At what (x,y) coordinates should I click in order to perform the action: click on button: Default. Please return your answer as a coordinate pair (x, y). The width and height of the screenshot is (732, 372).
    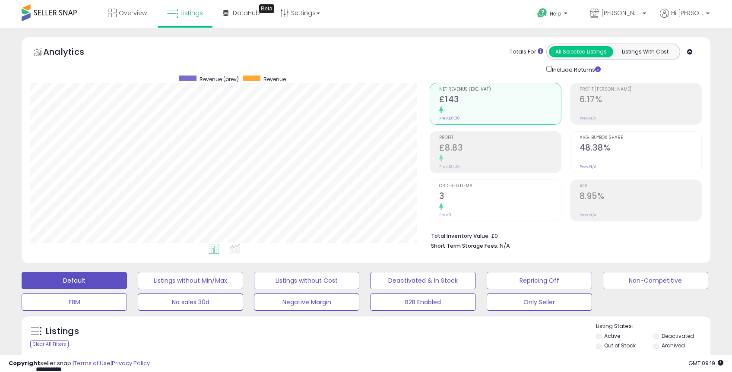
    Looking at the image, I should click on (74, 281).